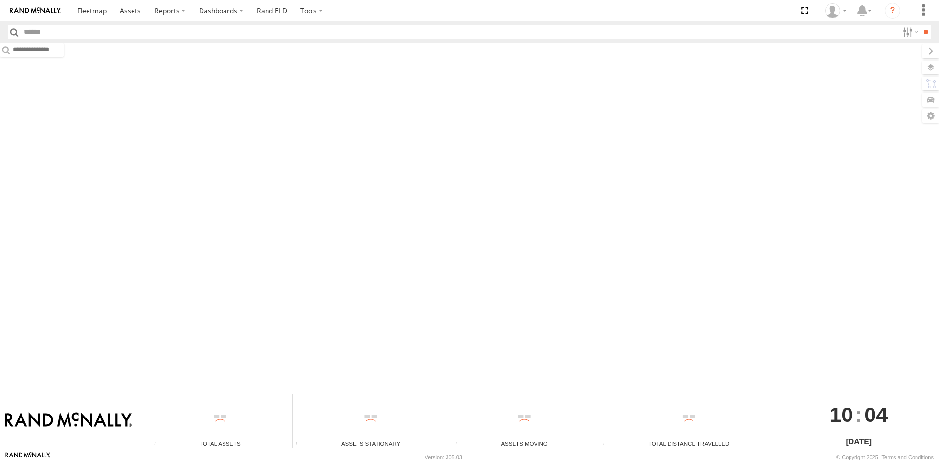 Image resolution: width=939 pixels, height=462 pixels. Describe the element at coordinates (220, 443) in the screenshot. I see `div: Total Assets` at that location.